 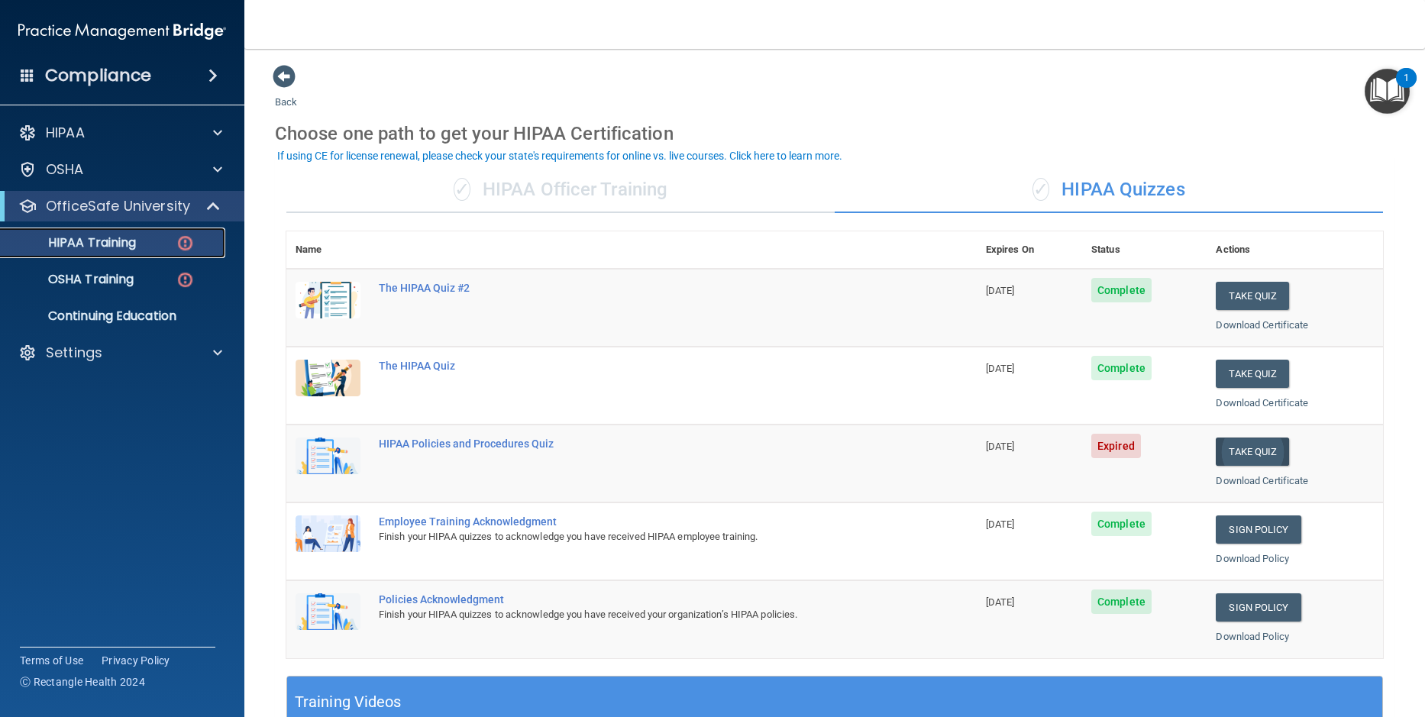 What do you see at coordinates (639, 600) in the screenshot?
I see `div: Policies Acknowledgment` at bounding box center [639, 600].